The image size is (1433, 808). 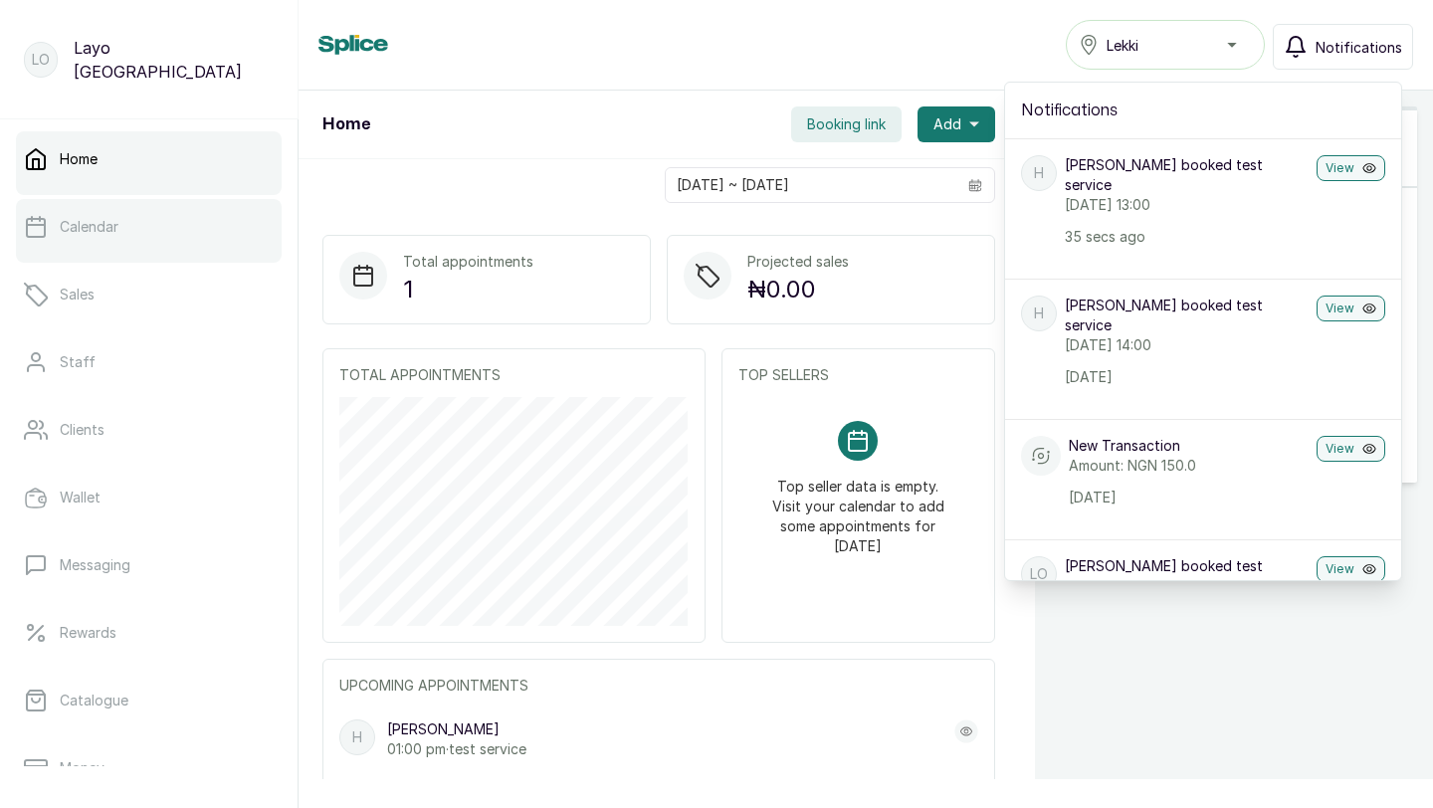 What do you see at coordinates (80, 498) in the screenshot?
I see `p: Wallet` at bounding box center [80, 498].